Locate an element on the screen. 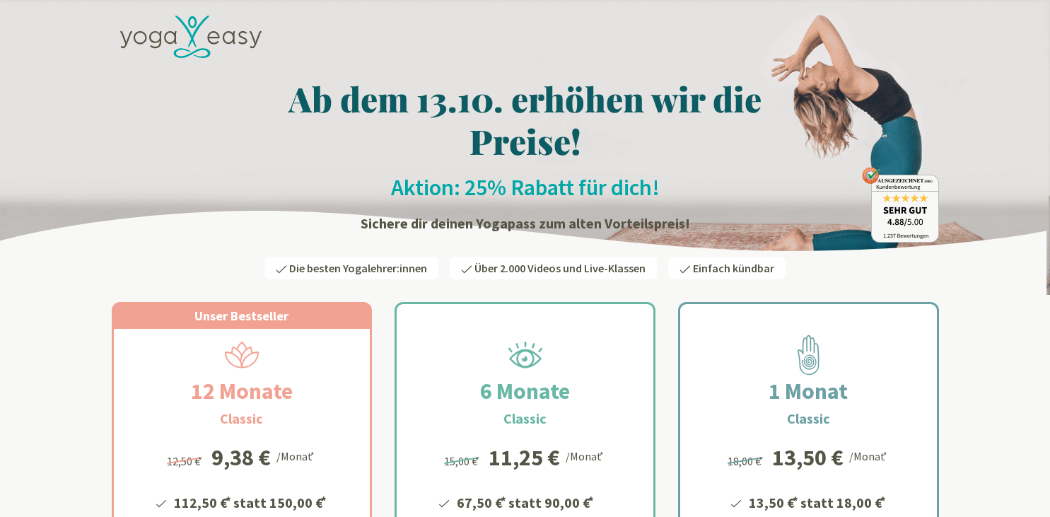  h2: 6 Monate is located at coordinates (525, 391).